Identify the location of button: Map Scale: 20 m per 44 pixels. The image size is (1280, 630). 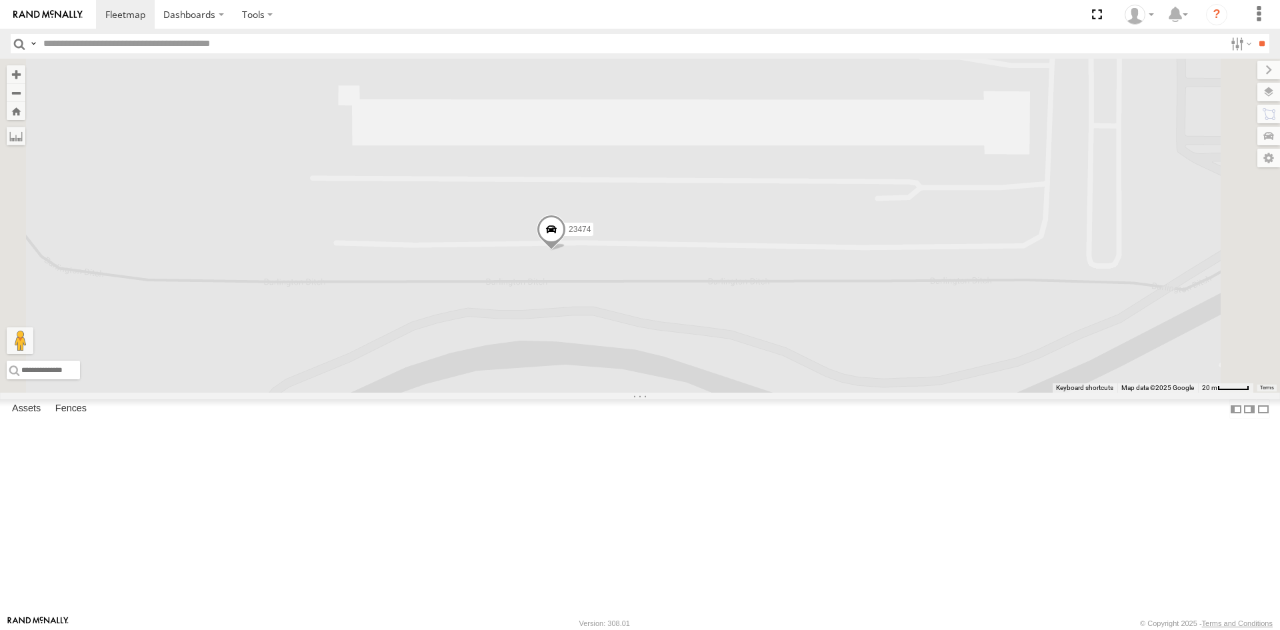
(1225, 388).